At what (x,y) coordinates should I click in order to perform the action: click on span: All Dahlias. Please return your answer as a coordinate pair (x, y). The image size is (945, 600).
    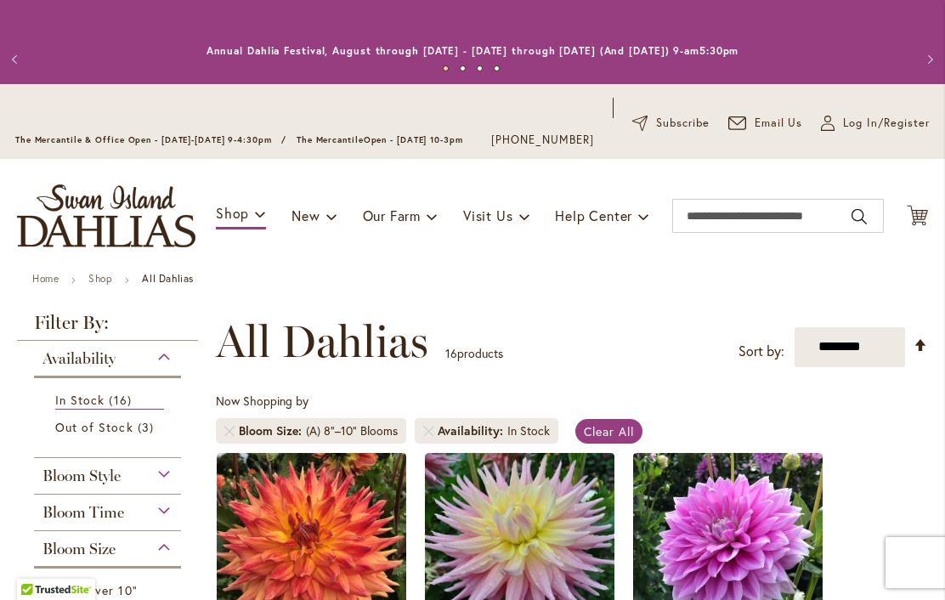
    Looking at the image, I should click on (322, 341).